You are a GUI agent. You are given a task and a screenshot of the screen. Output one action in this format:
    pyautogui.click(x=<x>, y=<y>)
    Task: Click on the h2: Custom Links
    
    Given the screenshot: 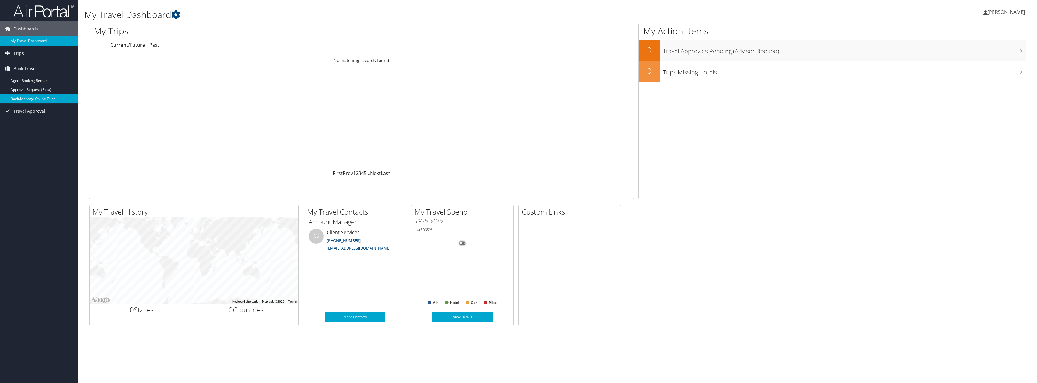 What is the action you would take?
    pyautogui.click(x=571, y=212)
    